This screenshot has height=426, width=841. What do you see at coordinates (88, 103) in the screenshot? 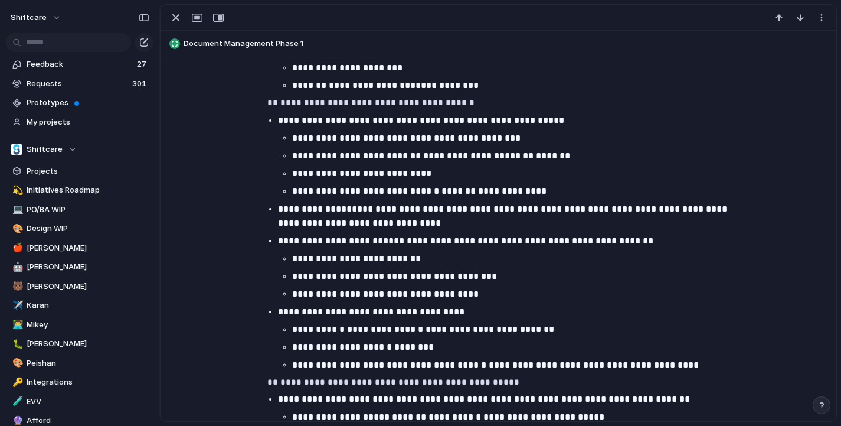
I see `span: Prototypes` at bounding box center [88, 103].